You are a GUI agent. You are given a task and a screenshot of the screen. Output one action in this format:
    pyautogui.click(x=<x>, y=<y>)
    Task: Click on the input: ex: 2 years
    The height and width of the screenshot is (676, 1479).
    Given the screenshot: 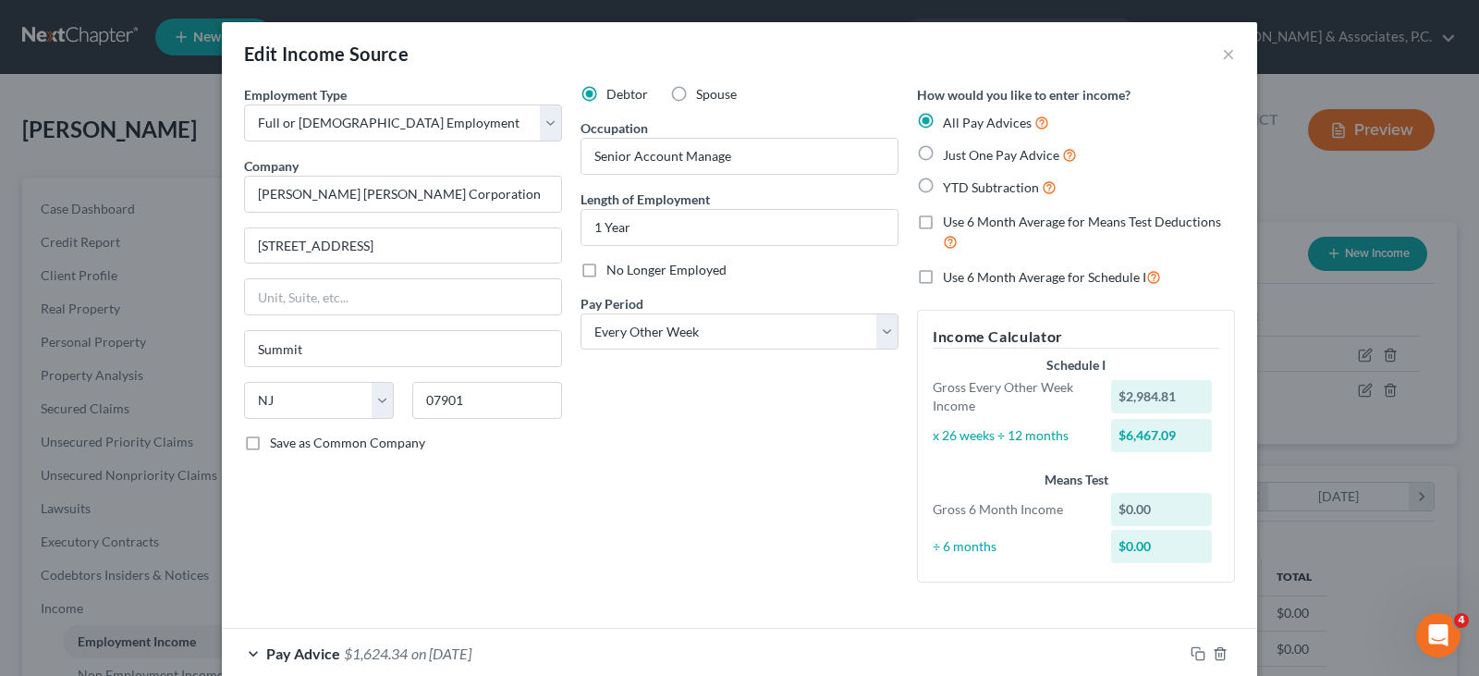 What is the action you would take?
    pyautogui.click(x=739, y=227)
    